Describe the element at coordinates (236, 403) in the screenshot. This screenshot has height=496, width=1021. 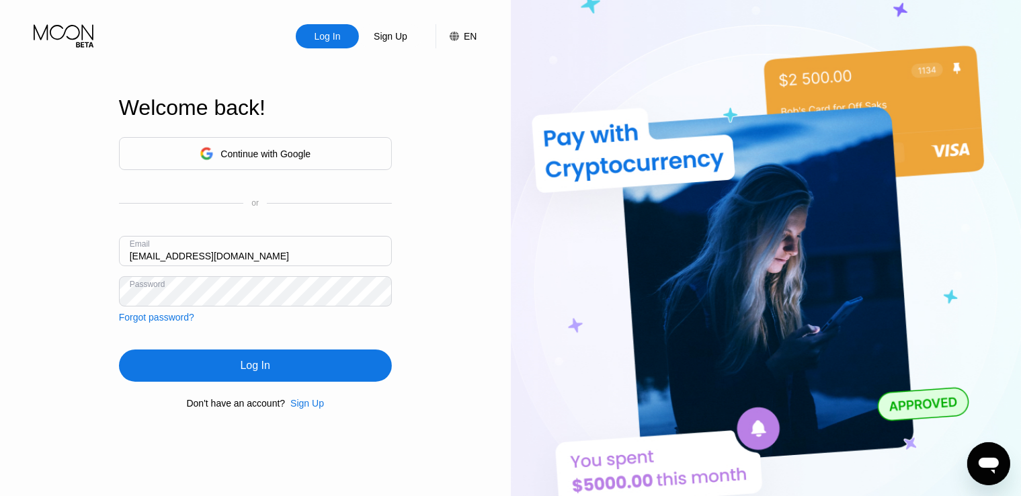
I see `div: Don't have an account?` at that location.